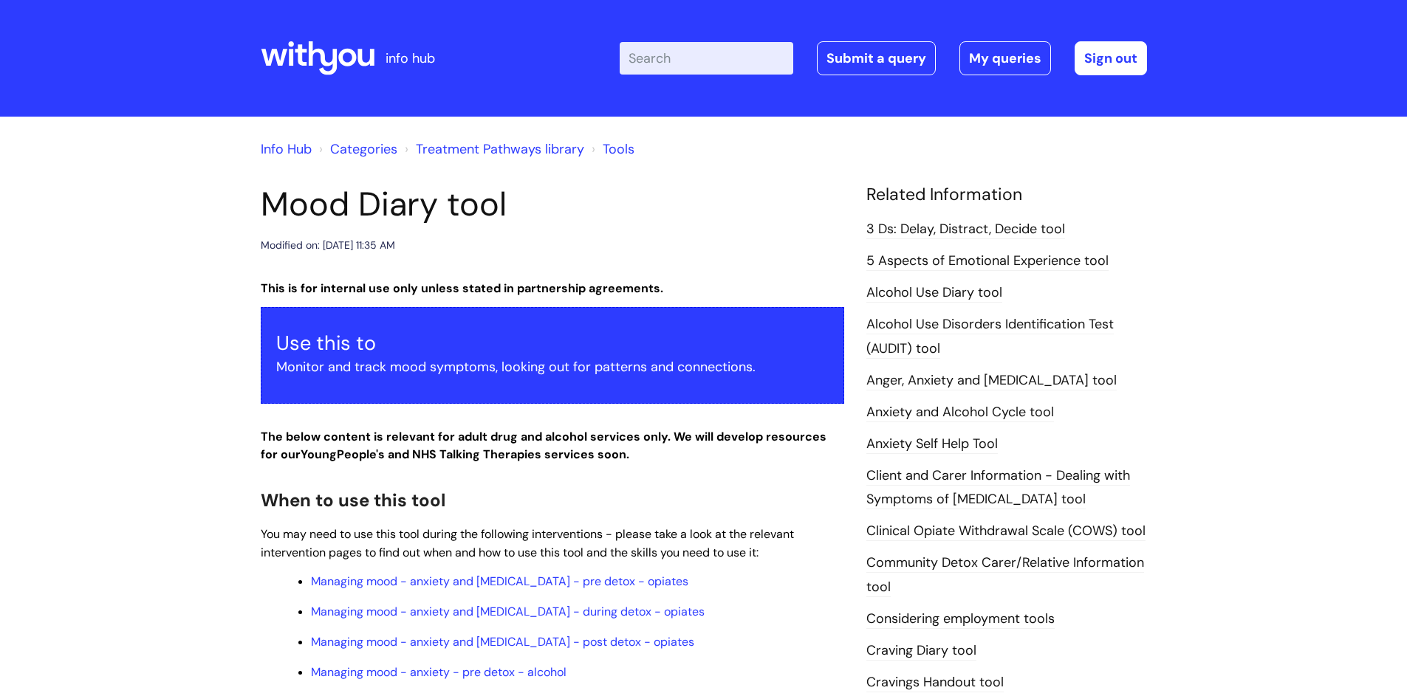 Image resolution: width=1407 pixels, height=696 pixels. Describe the element at coordinates (552, 205) in the screenshot. I see `h1: Mood Diary tool` at that location.